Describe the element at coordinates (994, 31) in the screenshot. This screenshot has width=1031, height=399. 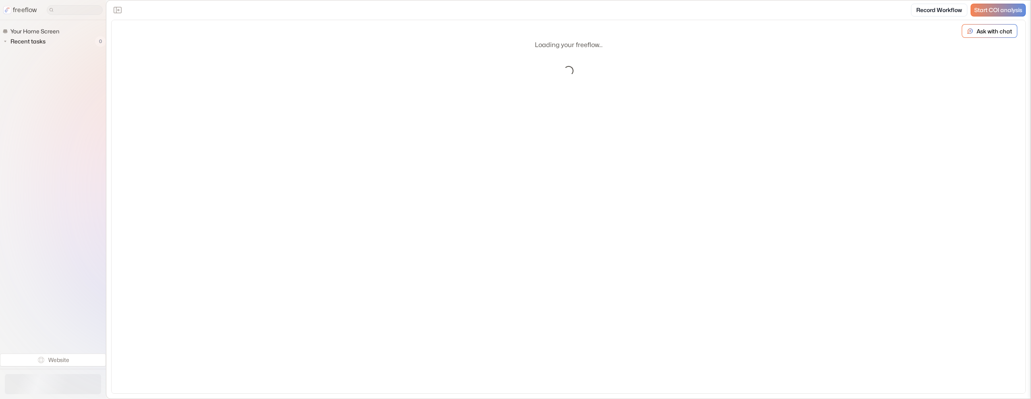
I see `p: Ask with chat` at that location.